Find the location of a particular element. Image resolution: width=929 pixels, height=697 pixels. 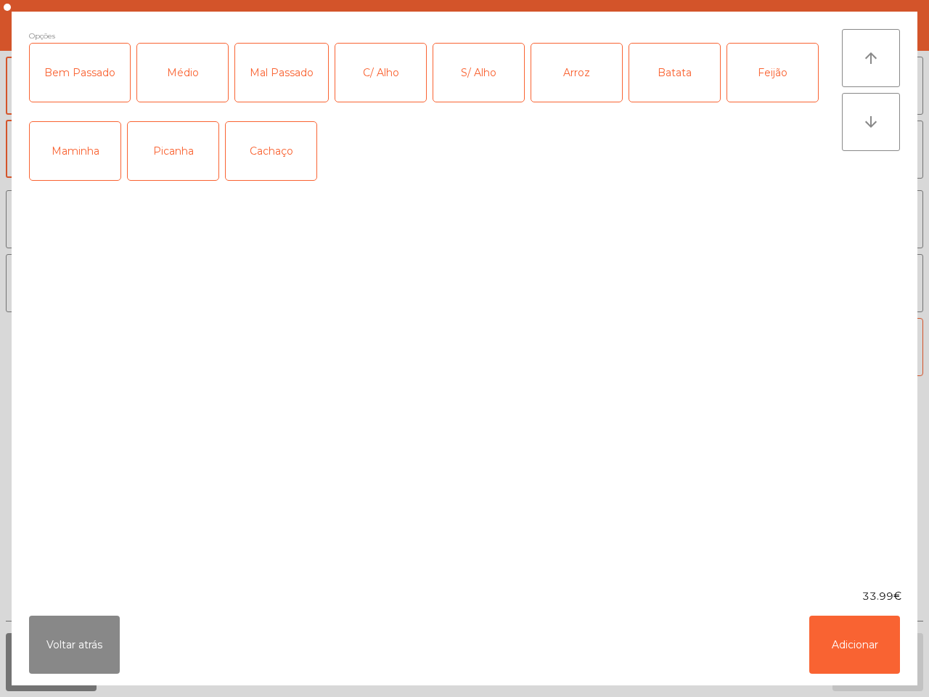

div: Arroz is located at coordinates (577, 73).